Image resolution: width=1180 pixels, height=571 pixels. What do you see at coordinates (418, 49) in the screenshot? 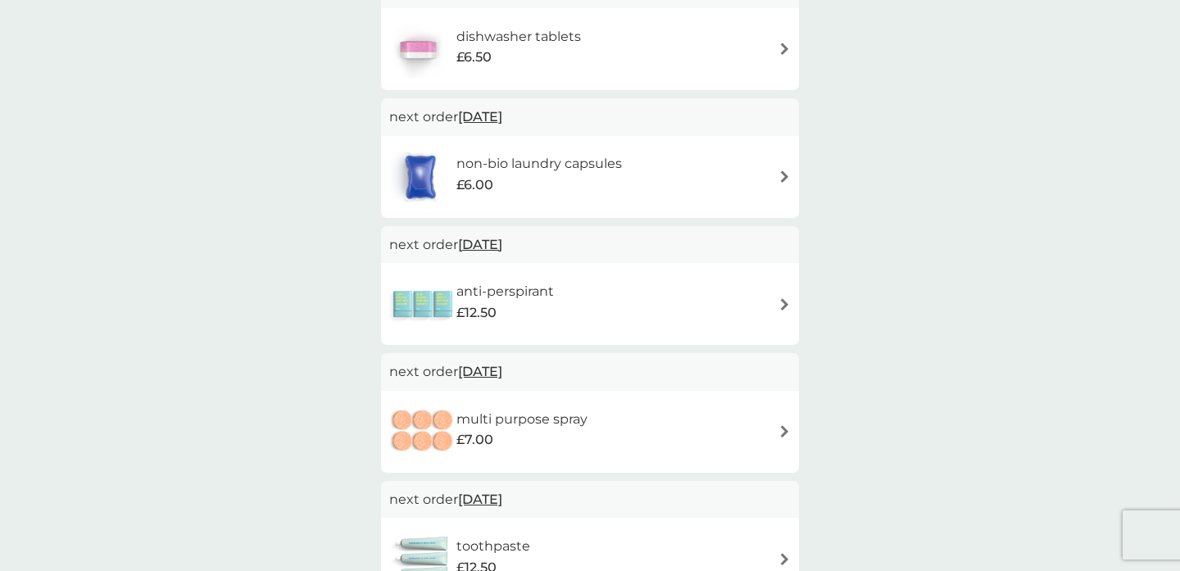
I see `img: dishwasher tablets` at bounding box center [418, 49].